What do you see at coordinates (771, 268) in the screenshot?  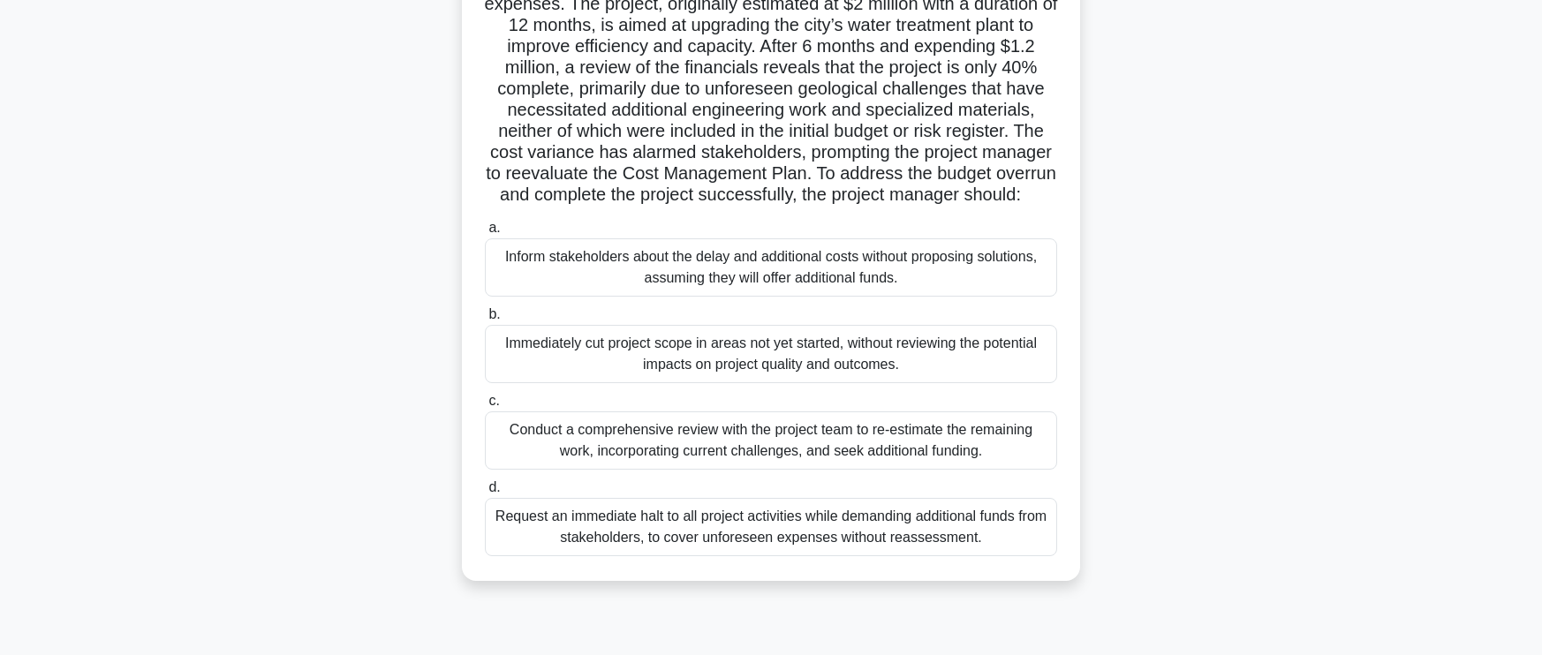 I see `div: Inform stakeholders about the delay and additional costs without proposing solutions, assuming th...` at bounding box center [771, 268].